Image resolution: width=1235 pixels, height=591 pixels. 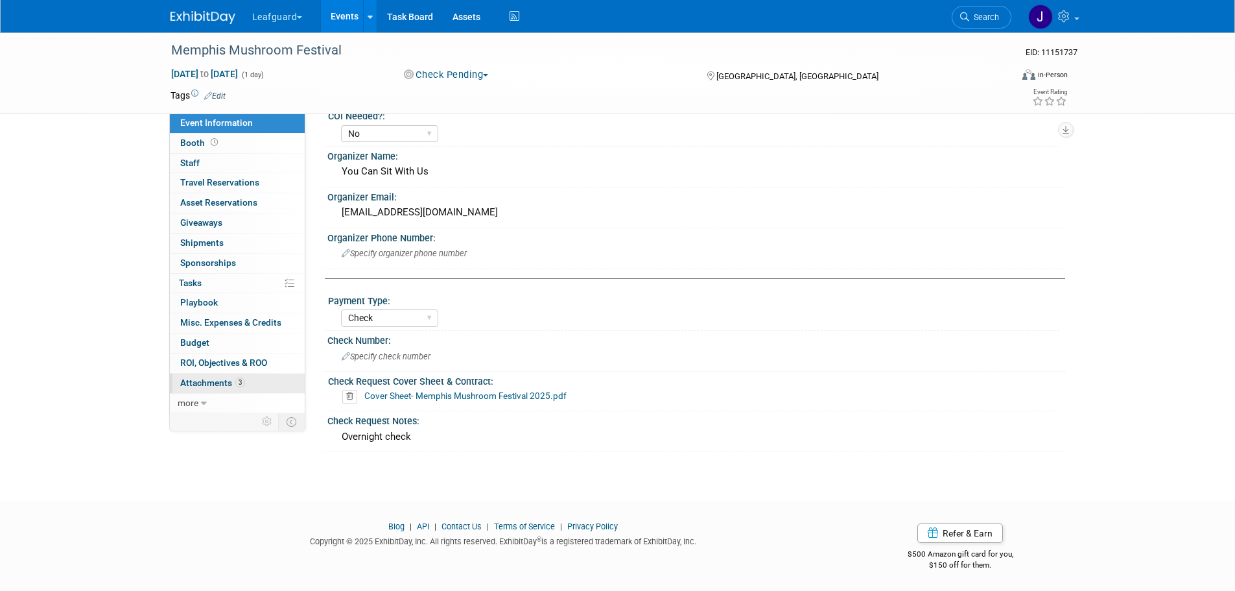 I want to click on div: $500 Amazon gift card for you,, so click(x=960, y=555).